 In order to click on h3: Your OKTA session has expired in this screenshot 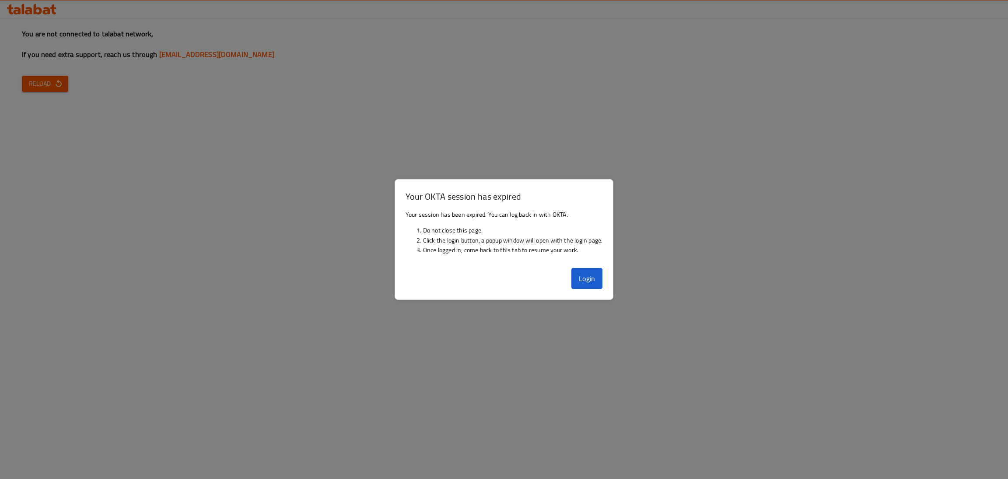, I will do `click(504, 196)`.